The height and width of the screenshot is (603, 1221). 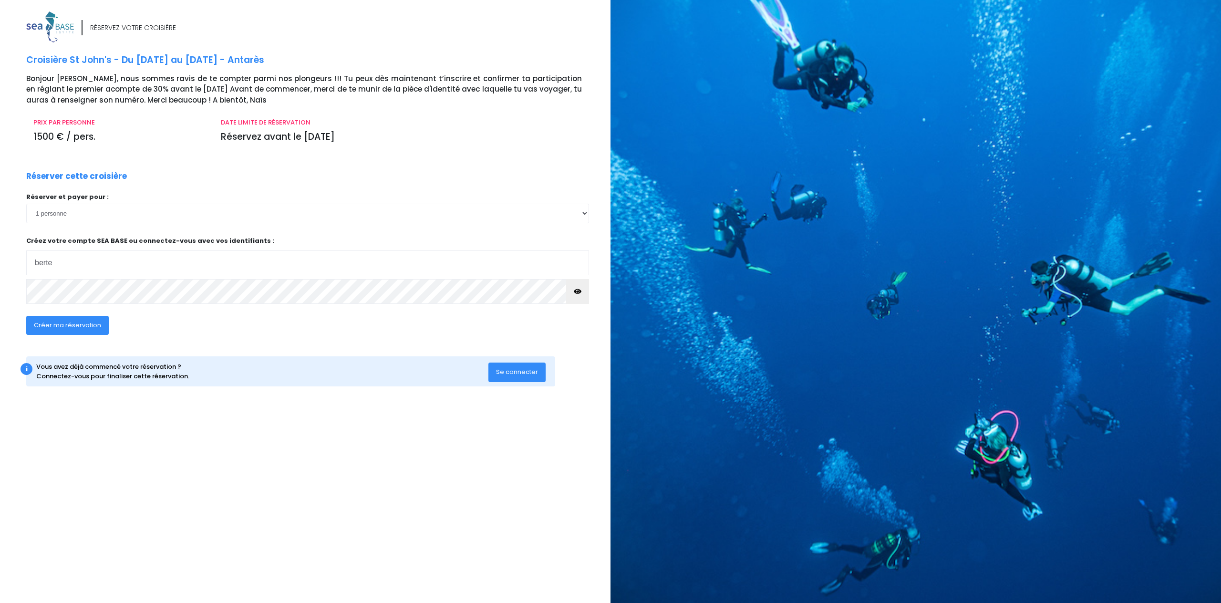 What do you see at coordinates (67, 325) in the screenshot?
I see `button: Créer ma réservation` at bounding box center [67, 325].